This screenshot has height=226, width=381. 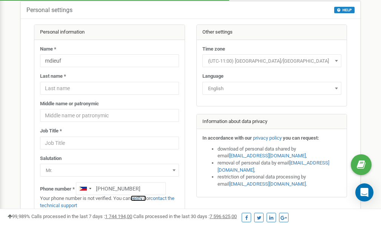 What do you see at coordinates (109, 88) in the screenshot?
I see `input: Last name` at bounding box center [109, 88].